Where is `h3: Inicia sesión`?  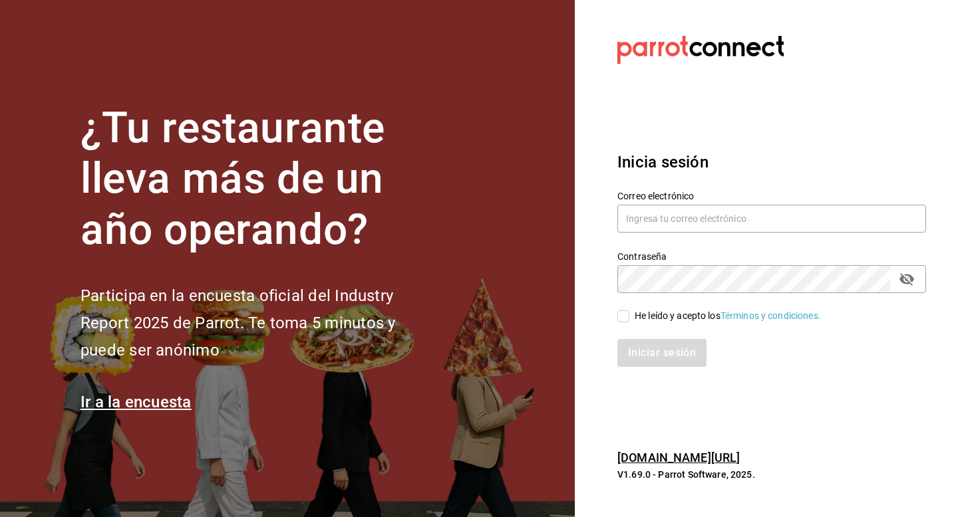 h3: Inicia sesión is located at coordinates (771, 162).